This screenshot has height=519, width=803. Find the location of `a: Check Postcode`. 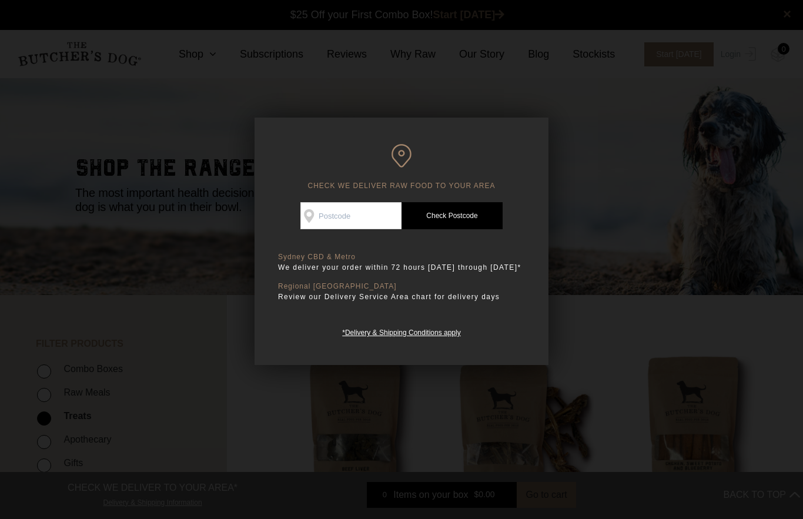

a: Check Postcode is located at coordinates (452, 216).